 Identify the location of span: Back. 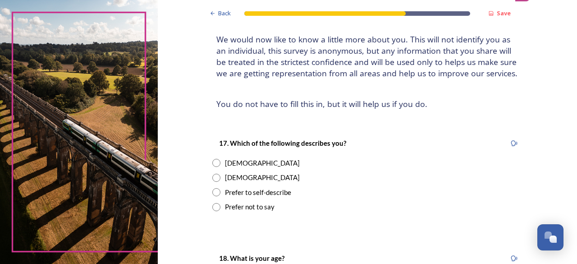
(224, 13).